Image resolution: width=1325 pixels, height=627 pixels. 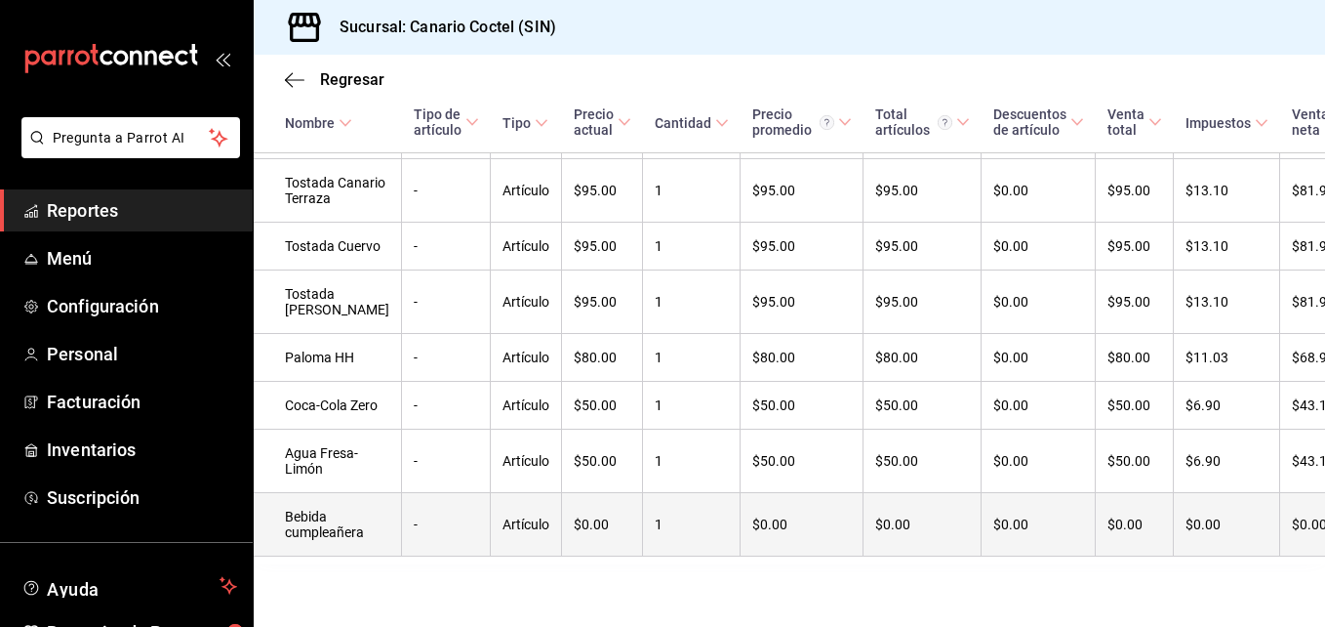 What do you see at coordinates (328, 357) in the screenshot?
I see `td: Paloma HH` at bounding box center [328, 357].